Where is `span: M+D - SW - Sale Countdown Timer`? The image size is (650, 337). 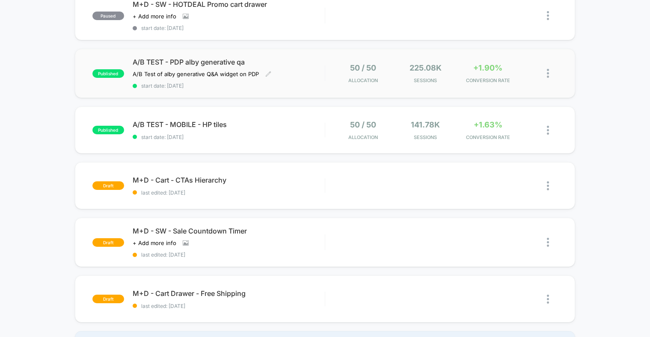 span: M+D - SW - Sale Countdown Timer is located at coordinates (229, 231).